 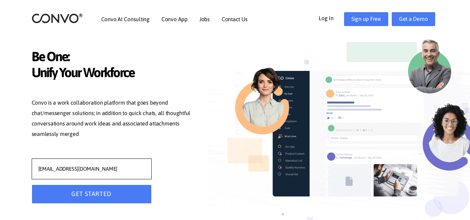 What do you see at coordinates (57, 18) in the screenshot?
I see `img: logo_2.png` at bounding box center [57, 18].